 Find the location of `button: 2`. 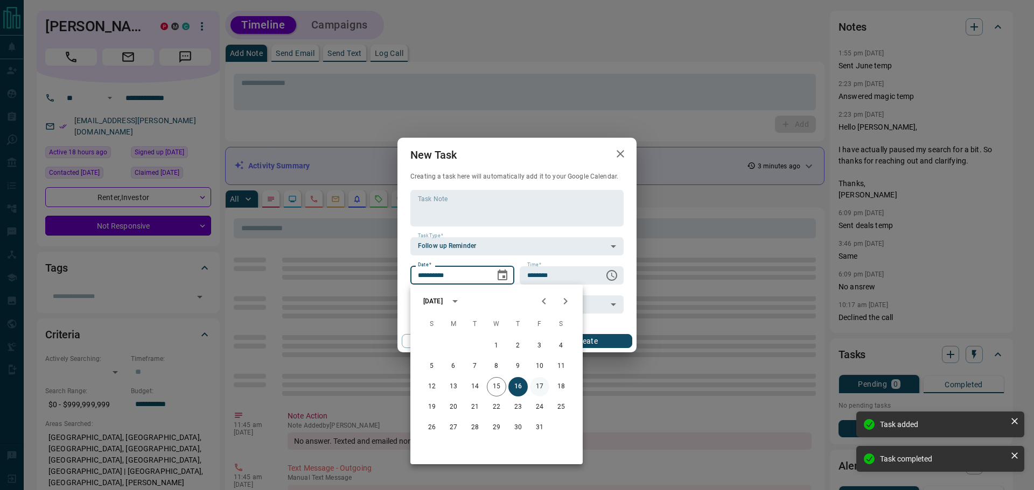

button: 2 is located at coordinates (518, 346).